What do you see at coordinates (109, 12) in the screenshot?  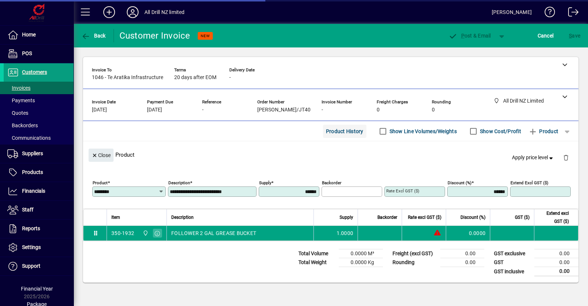 I see `button: Add` at bounding box center [109, 12].